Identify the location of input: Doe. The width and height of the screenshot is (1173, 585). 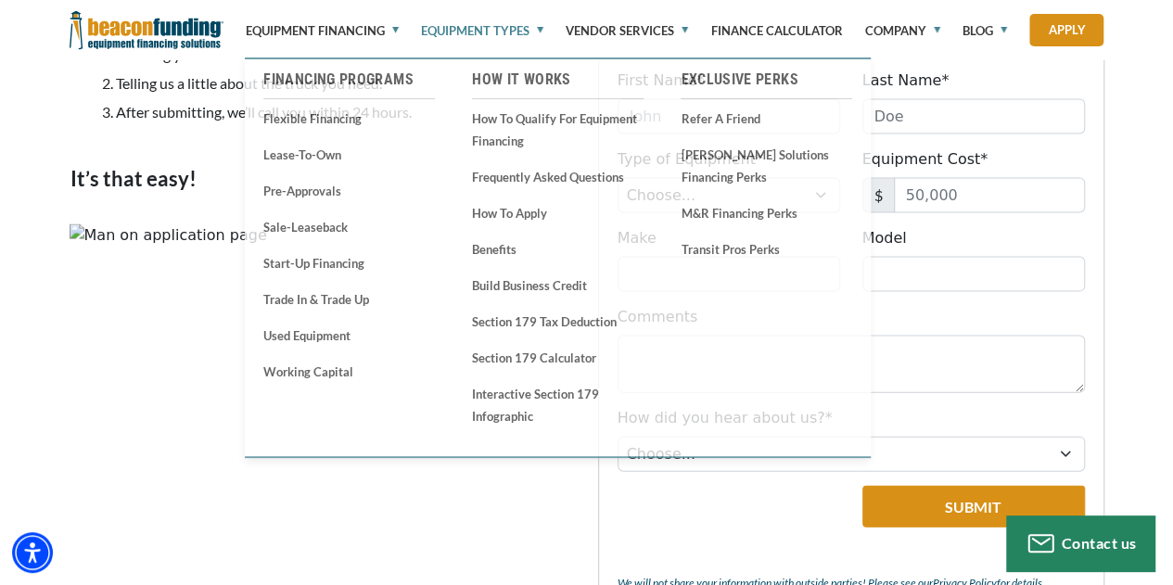
(973, 117).